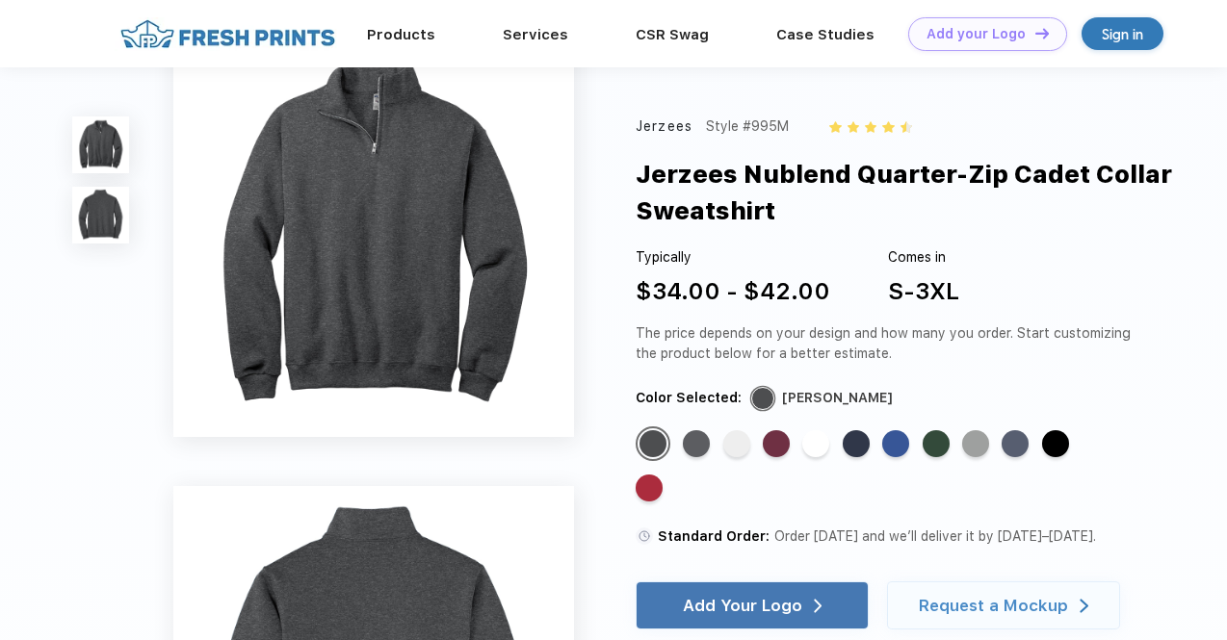 This screenshot has height=640, width=1227. What do you see at coordinates (733, 257) in the screenshot?
I see `div: Typically` at bounding box center [733, 257].